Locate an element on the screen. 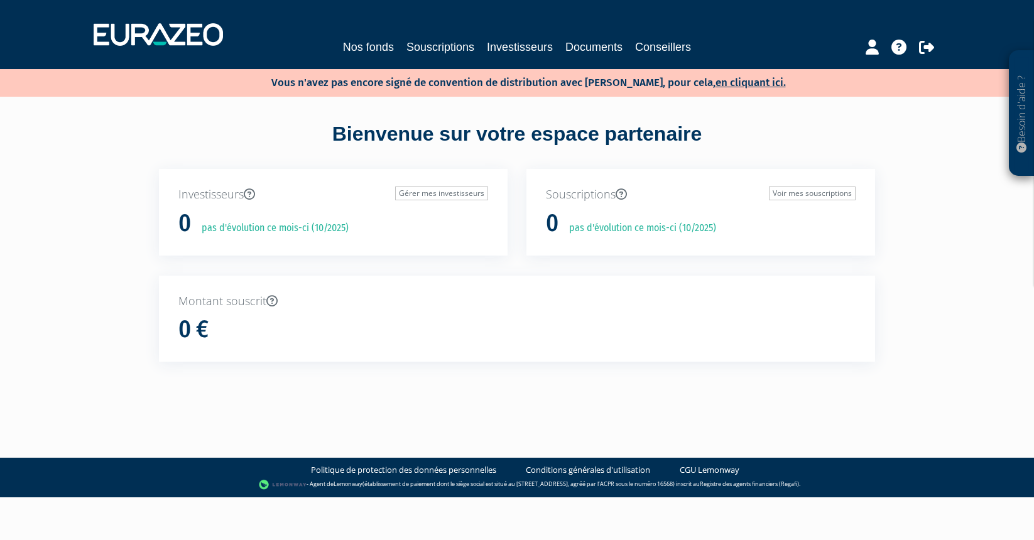  p: Montant souscrit is located at coordinates (517, 302).